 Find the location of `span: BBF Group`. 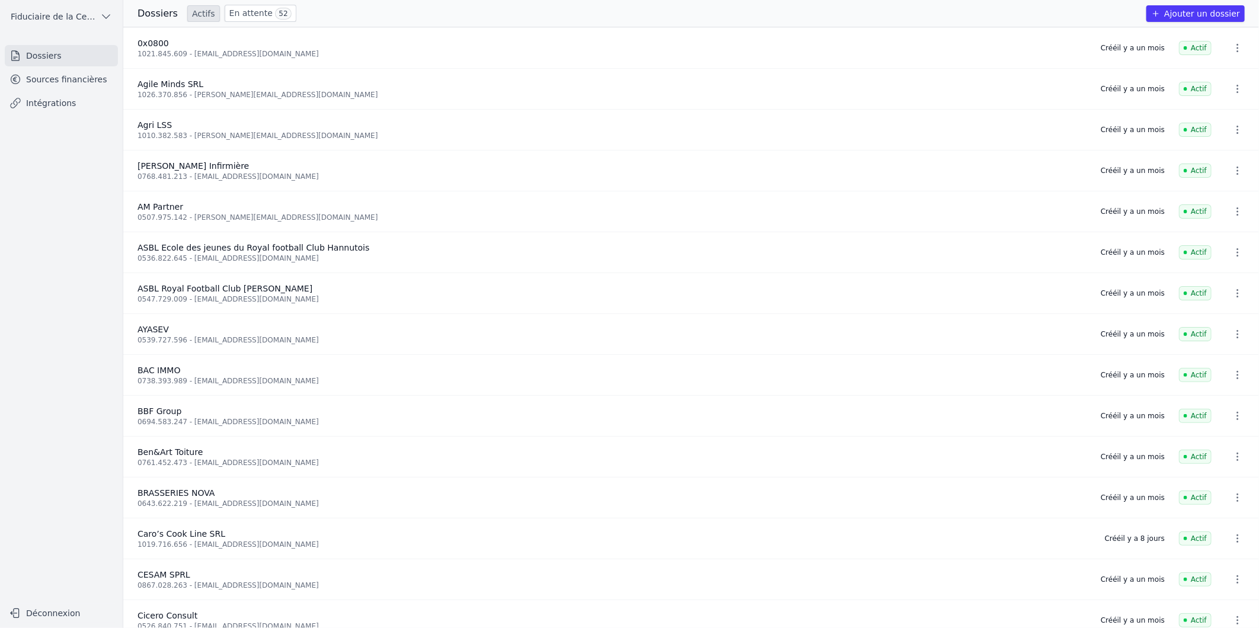

span: BBF Group is located at coordinates (159, 411).